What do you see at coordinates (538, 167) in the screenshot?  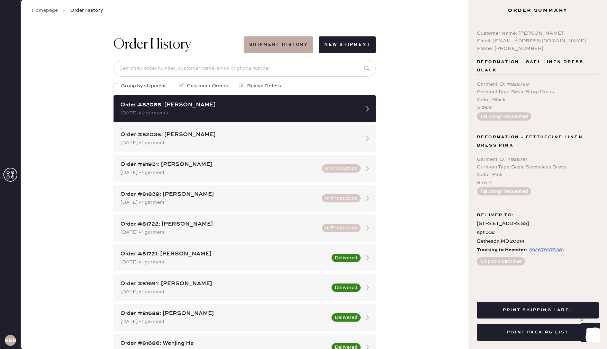 I see `div: Garment Type : Basic Sleeveless Dress` at bounding box center [538, 167].